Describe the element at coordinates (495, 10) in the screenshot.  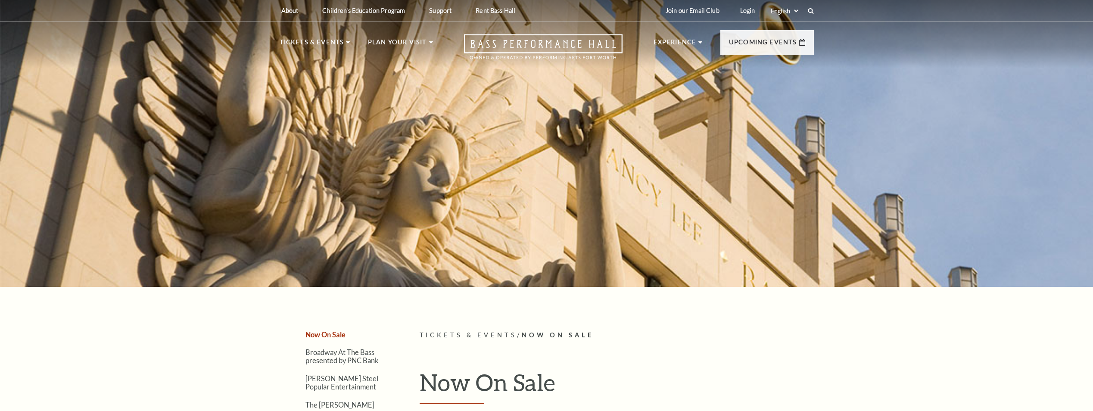
I see `p: Rent Bass Hall` at that location.